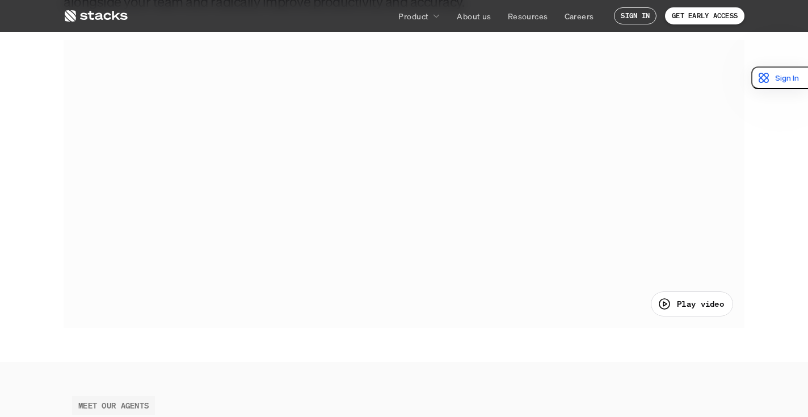  What do you see at coordinates (528, 16) in the screenshot?
I see `p: Resources` at bounding box center [528, 16].